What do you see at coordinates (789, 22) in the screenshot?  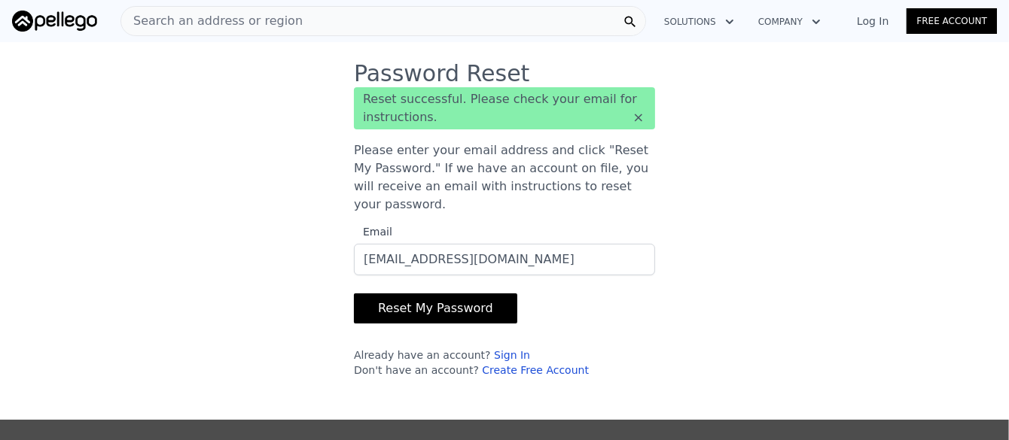 I see `button: Company` at bounding box center [789, 22].